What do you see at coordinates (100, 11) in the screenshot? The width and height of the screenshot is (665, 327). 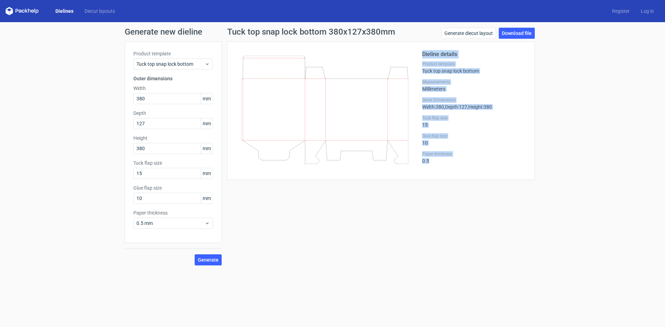 I see `a: Diecut layouts` at bounding box center [100, 11].